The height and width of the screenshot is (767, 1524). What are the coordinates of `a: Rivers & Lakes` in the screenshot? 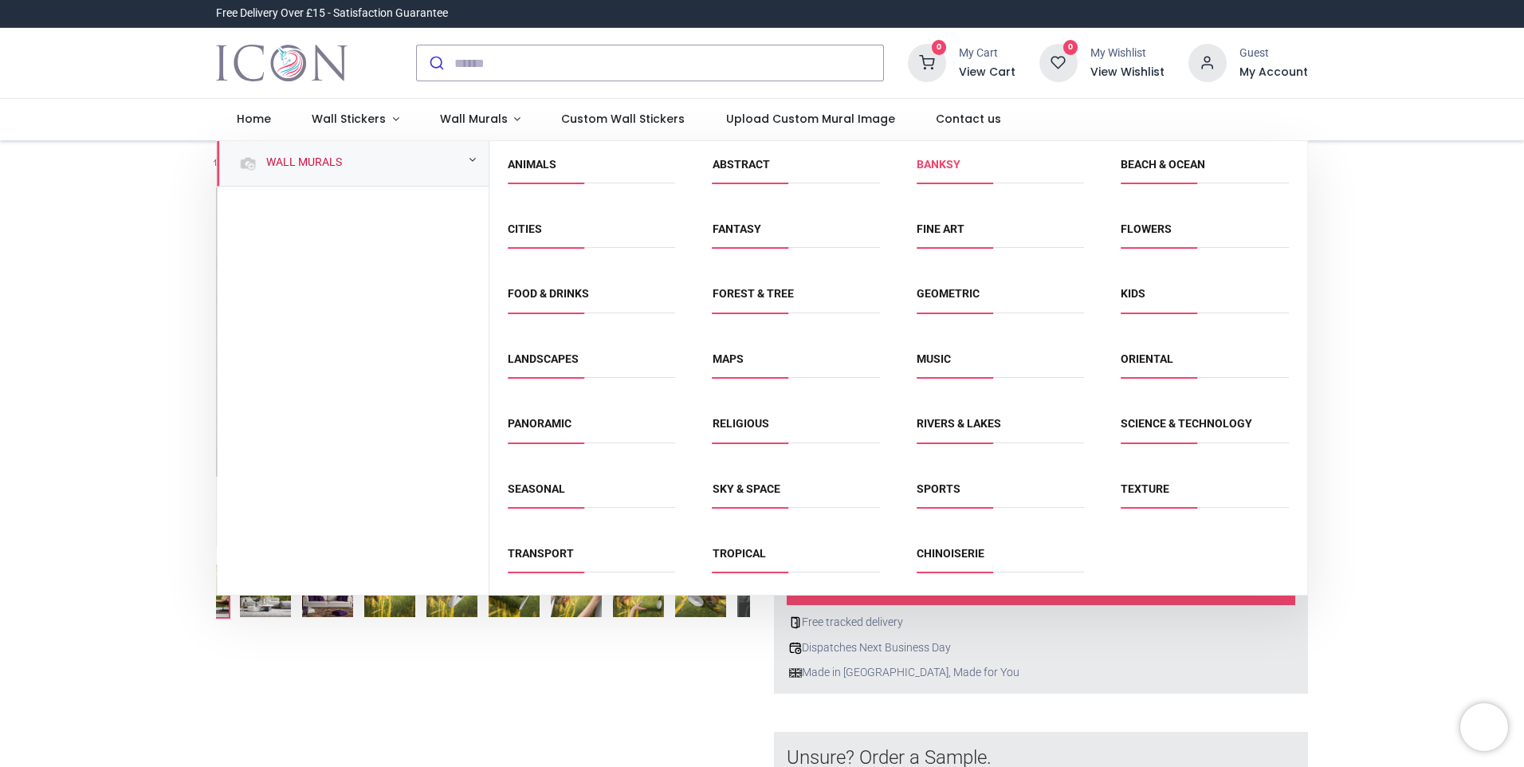 It's located at (959, 423).